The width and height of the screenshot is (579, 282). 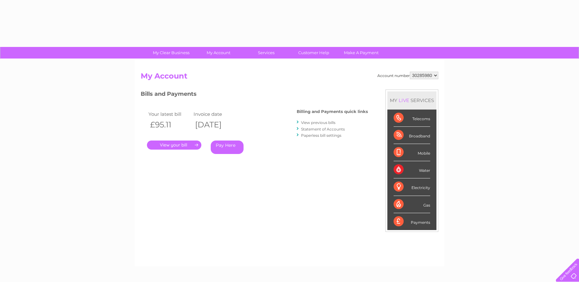 I want to click on th: £95.11, so click(x=169, y=124).